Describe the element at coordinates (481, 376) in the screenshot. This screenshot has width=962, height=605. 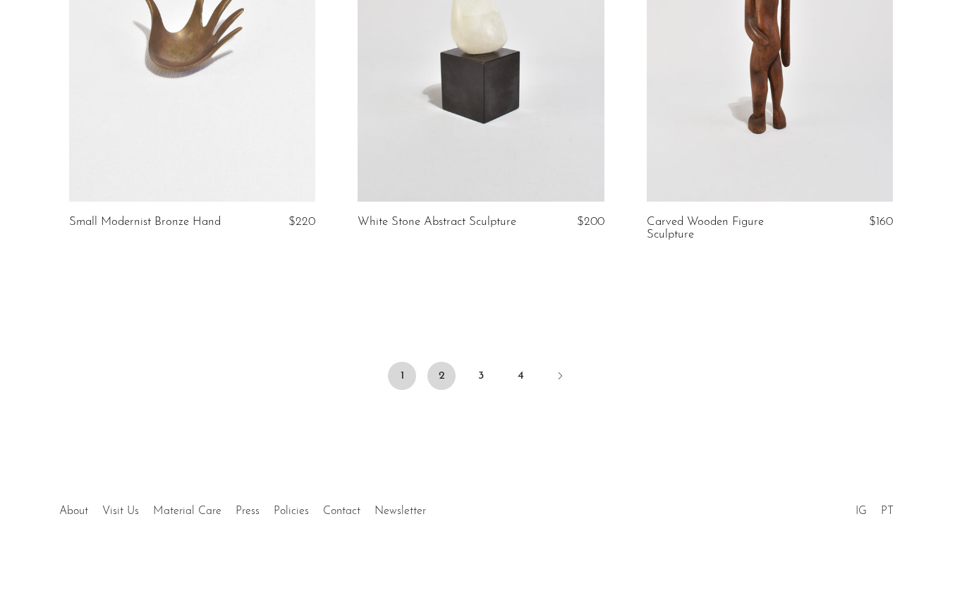
I see `a: 3` at that location.